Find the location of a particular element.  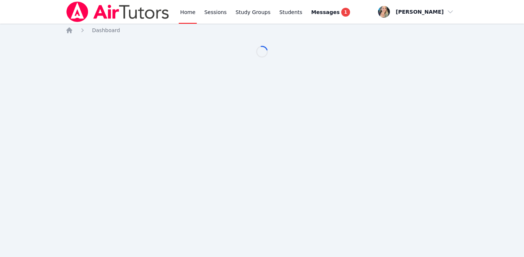

span: Dashboard is located at coordinates (106, 30).